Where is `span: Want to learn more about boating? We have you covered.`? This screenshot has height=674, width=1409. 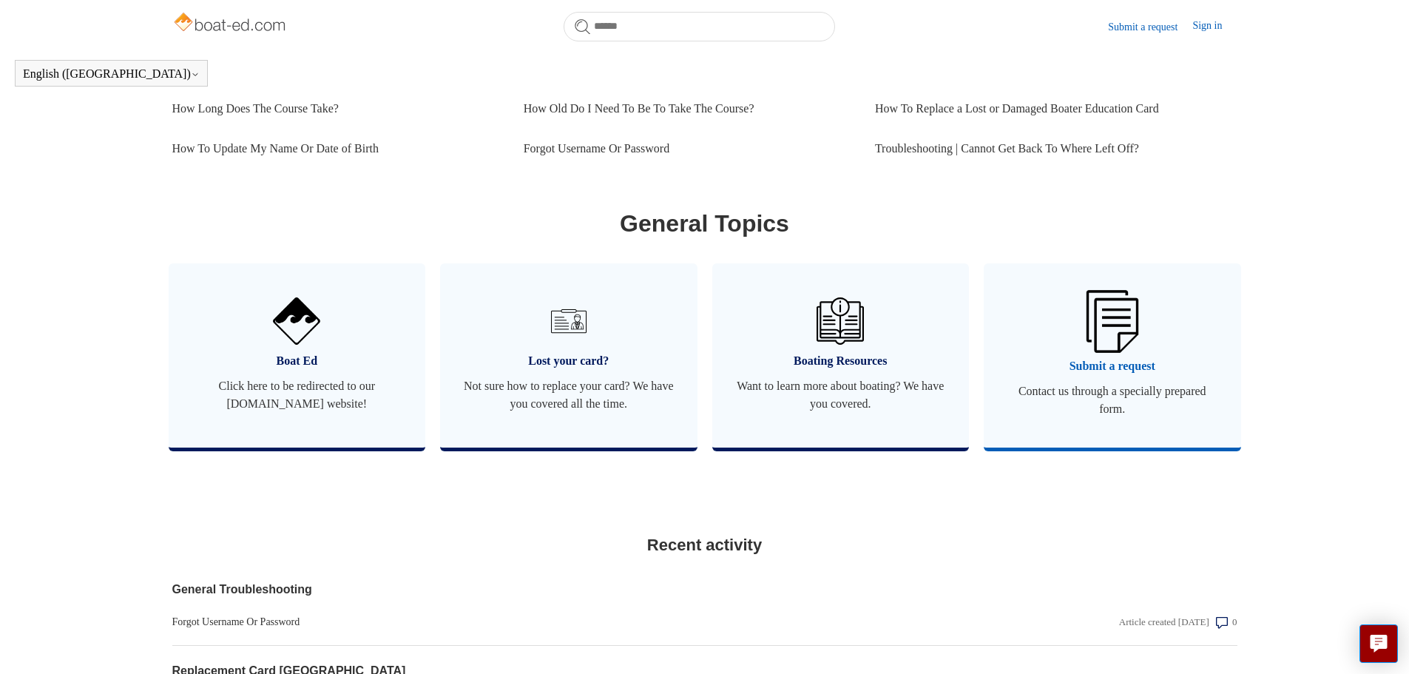 span: Want to learn more about boating? We have you covered. is located at coordinates (841, 395).